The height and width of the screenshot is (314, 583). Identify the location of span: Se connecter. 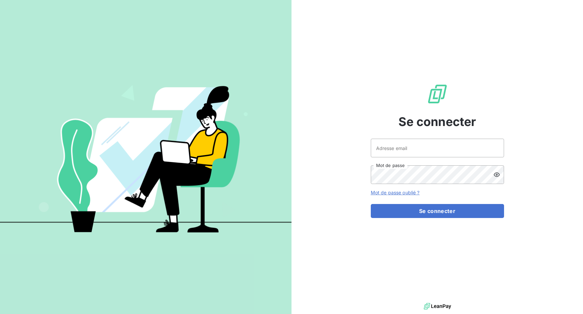
(438, 122).